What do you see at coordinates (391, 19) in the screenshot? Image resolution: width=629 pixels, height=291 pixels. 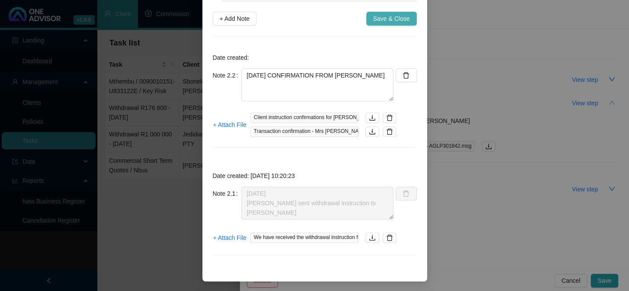 I see `button: Save & Close` at bounding box center [391, 19].